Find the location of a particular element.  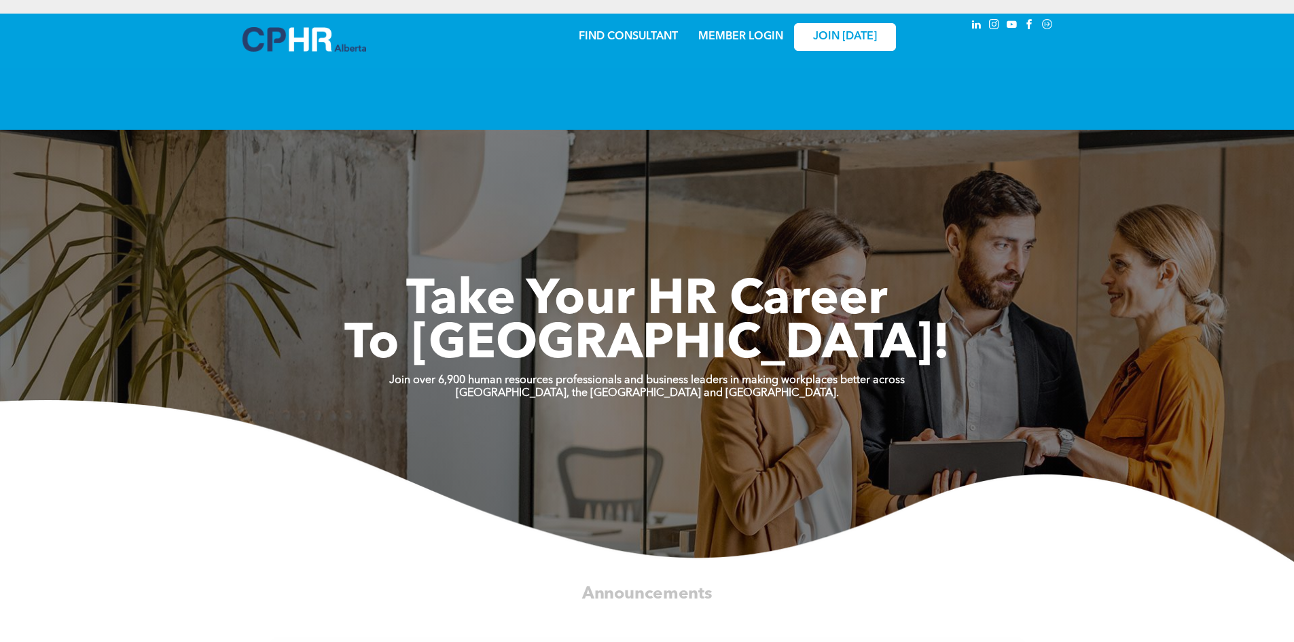

a: facebook is located at coordinates (1030, 26).